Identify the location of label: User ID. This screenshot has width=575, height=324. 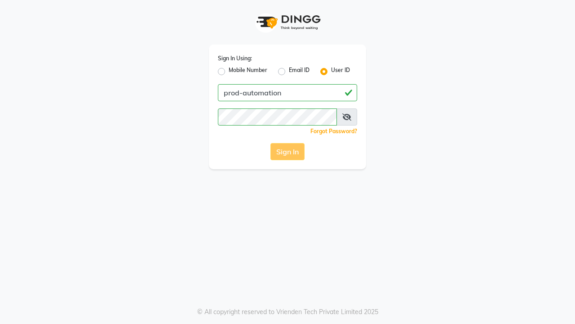
(341, 71).